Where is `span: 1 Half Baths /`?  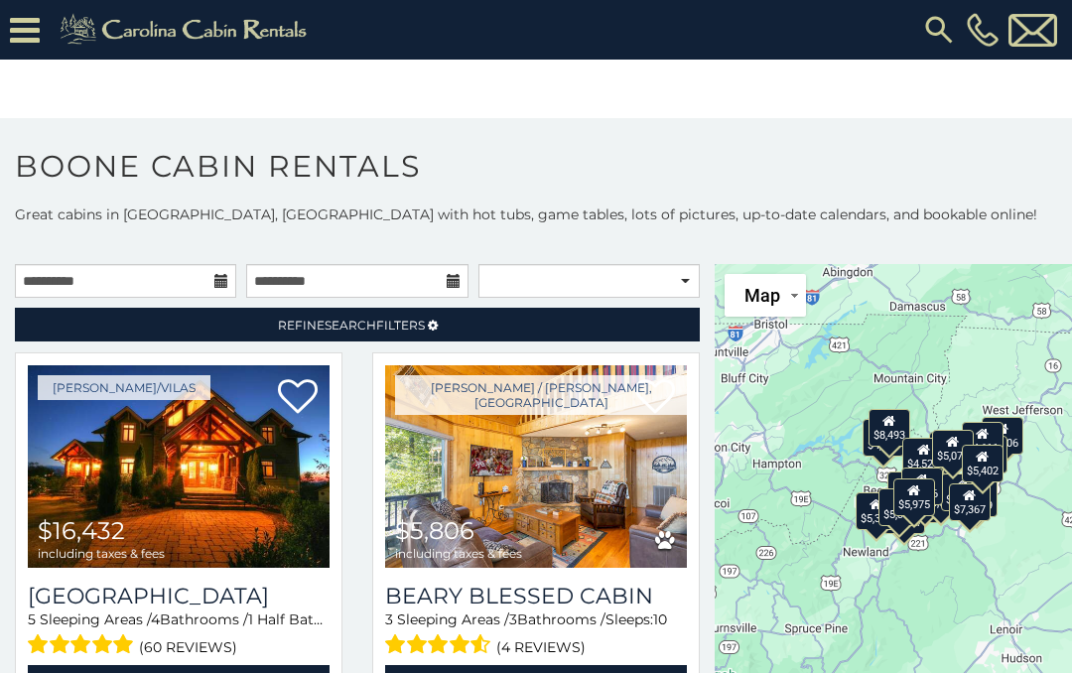 span: 1 Half Baths / is located at coordinates (293, 619).